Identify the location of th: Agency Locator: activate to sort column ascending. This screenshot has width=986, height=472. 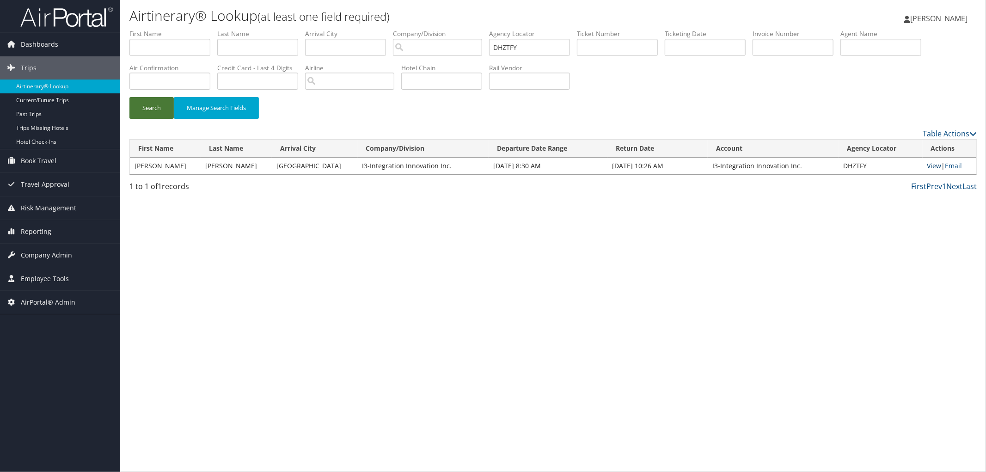
(881, 148).